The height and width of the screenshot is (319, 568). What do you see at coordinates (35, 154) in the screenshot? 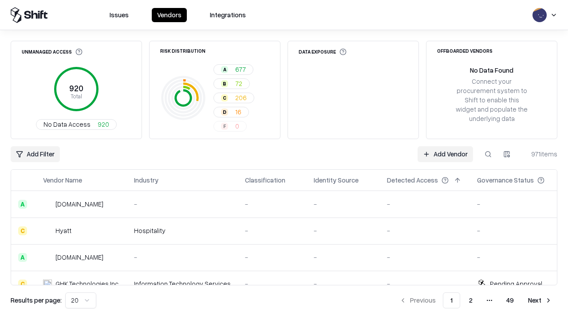
I see `button: Add Filter` at bounding box center [35, 154].